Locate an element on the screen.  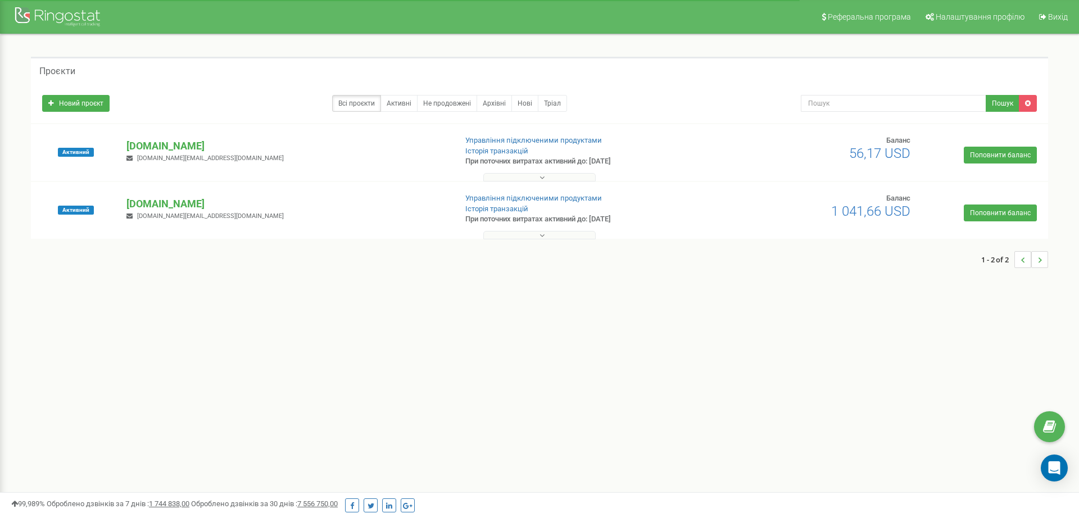
span: Оброблено дзвінків за 30 днів : is located at coordinates (264, 504).